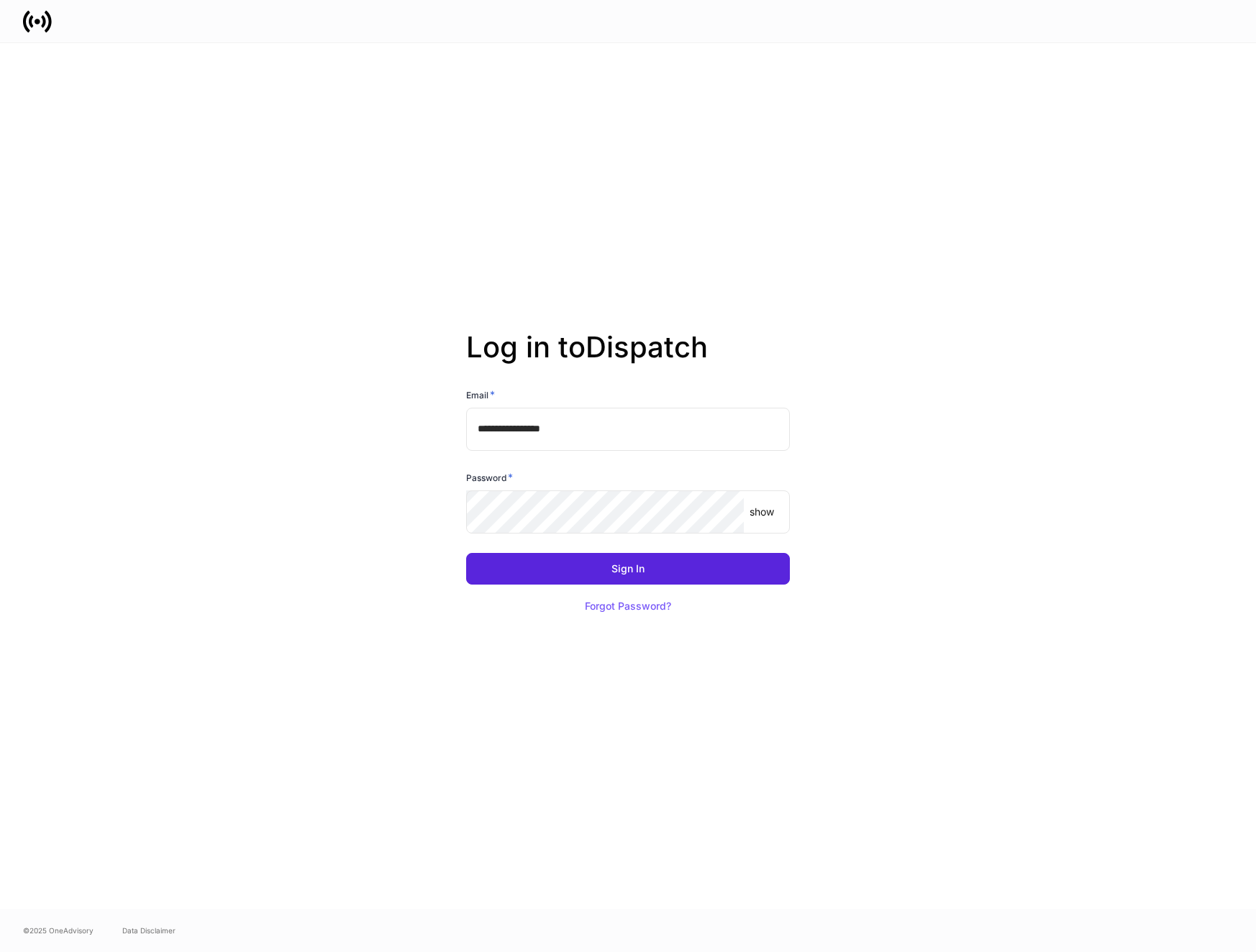 This screenshot has height=952, width=1256. I want to click on span: © 2025 OneAdvisory, so click(59, 931).